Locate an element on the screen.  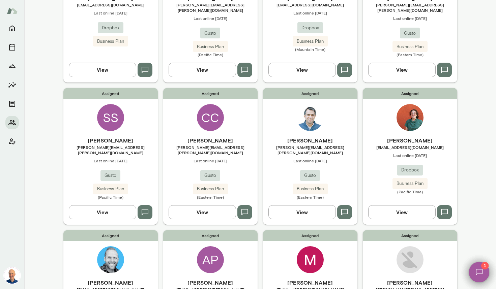
span: (Mountain Time) is located at coordinates (310, 49).